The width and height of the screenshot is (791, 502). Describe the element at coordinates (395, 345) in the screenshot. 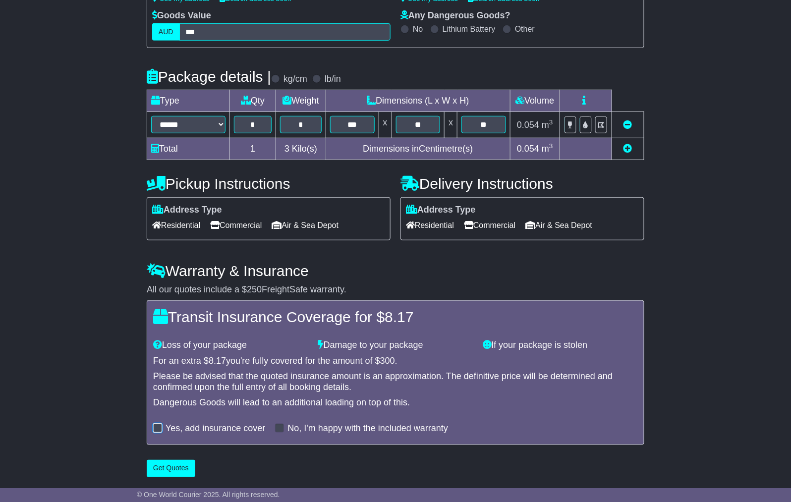

I see `div: Damage to your package` at that location.